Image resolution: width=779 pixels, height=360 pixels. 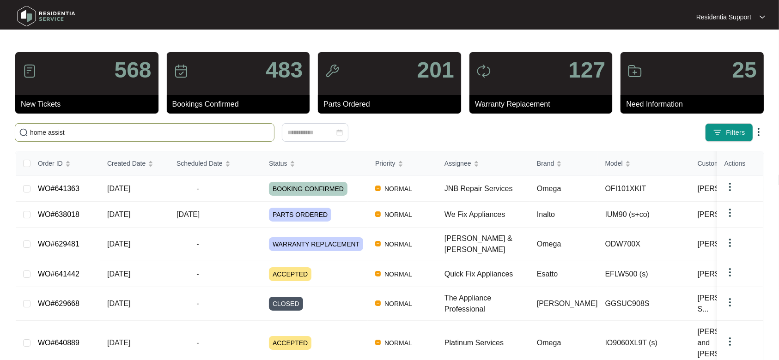 I want to click on span: Status, so click(x=278, y=164).